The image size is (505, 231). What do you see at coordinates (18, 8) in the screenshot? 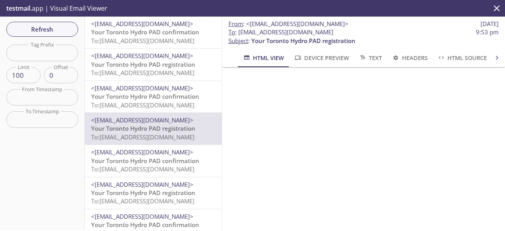
I see `span: testmail` at bounding box center [18, 8].